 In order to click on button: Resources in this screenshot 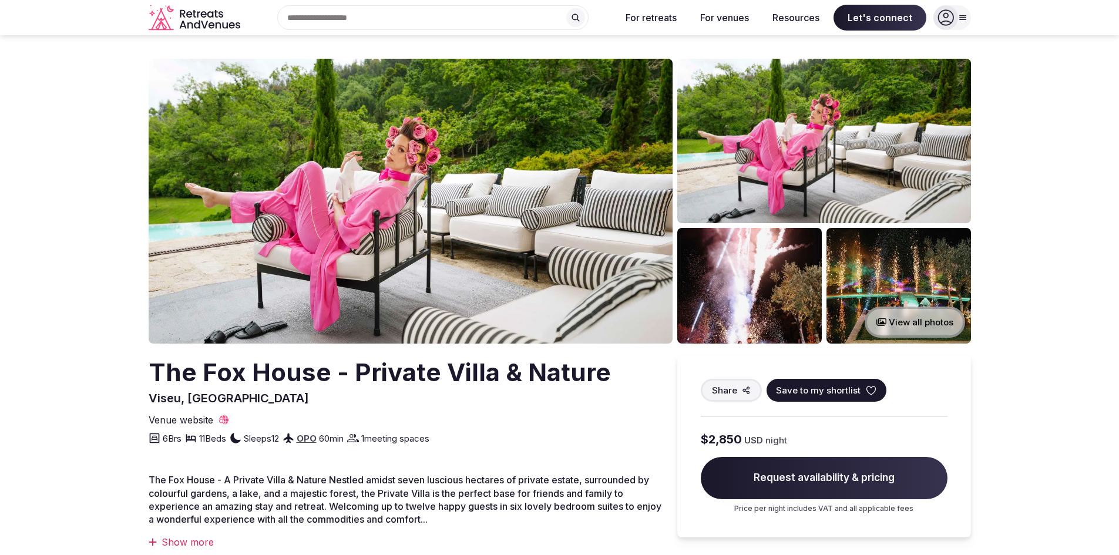, I will do `click(796, 18)`.